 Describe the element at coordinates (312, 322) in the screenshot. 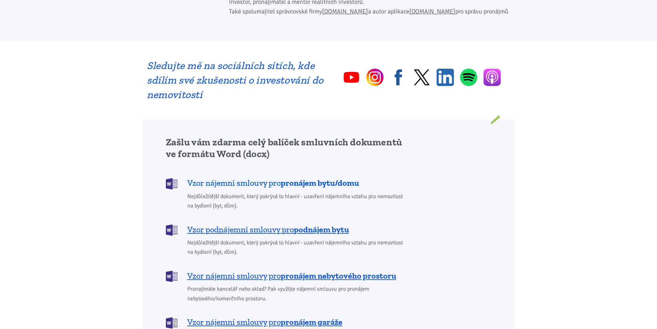

I see `b: pronájem garáže` at that location.